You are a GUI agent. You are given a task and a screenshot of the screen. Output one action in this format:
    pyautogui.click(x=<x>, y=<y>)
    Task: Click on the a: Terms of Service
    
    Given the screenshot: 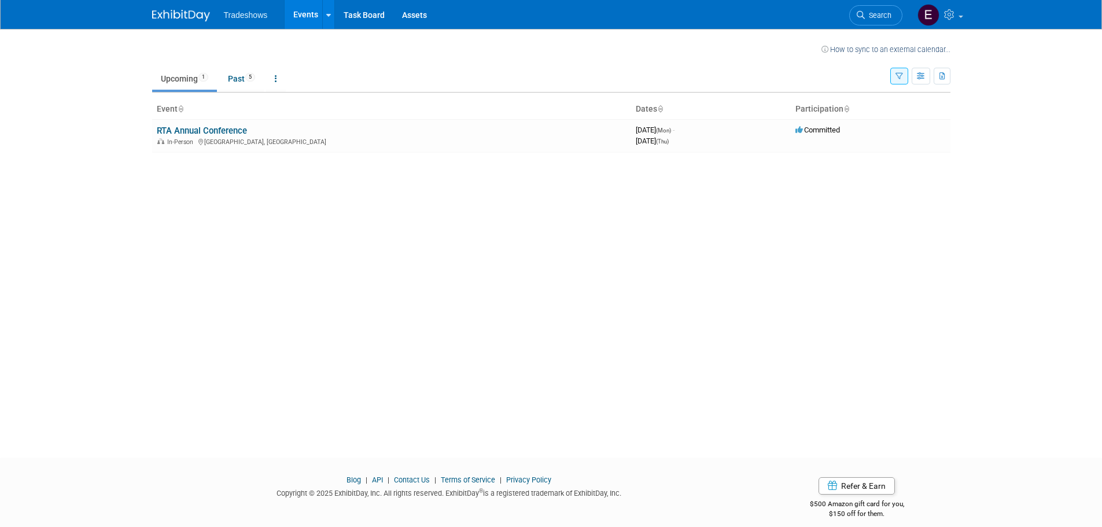 What is the action you would take?
    pyautogui.click(x=468, y=479)
    